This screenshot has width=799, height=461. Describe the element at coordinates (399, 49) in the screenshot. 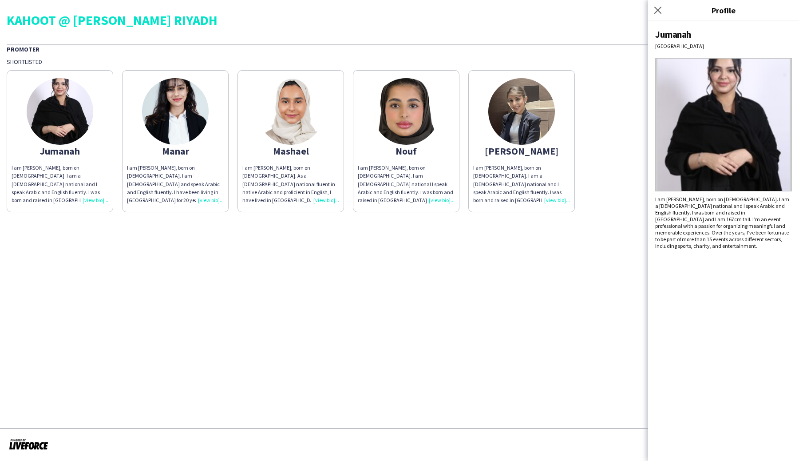

I see `div: Promoter` at that location.